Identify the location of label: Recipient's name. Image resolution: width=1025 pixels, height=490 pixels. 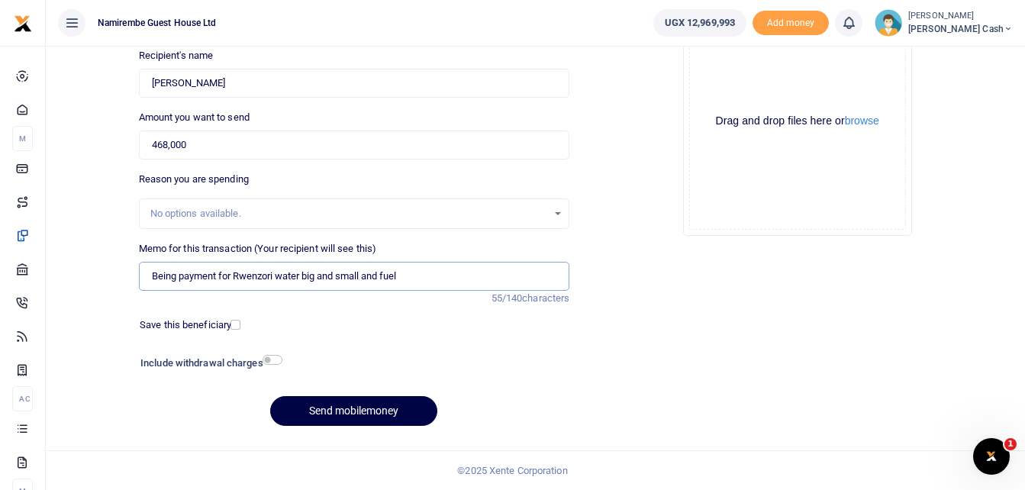
(176, 56).